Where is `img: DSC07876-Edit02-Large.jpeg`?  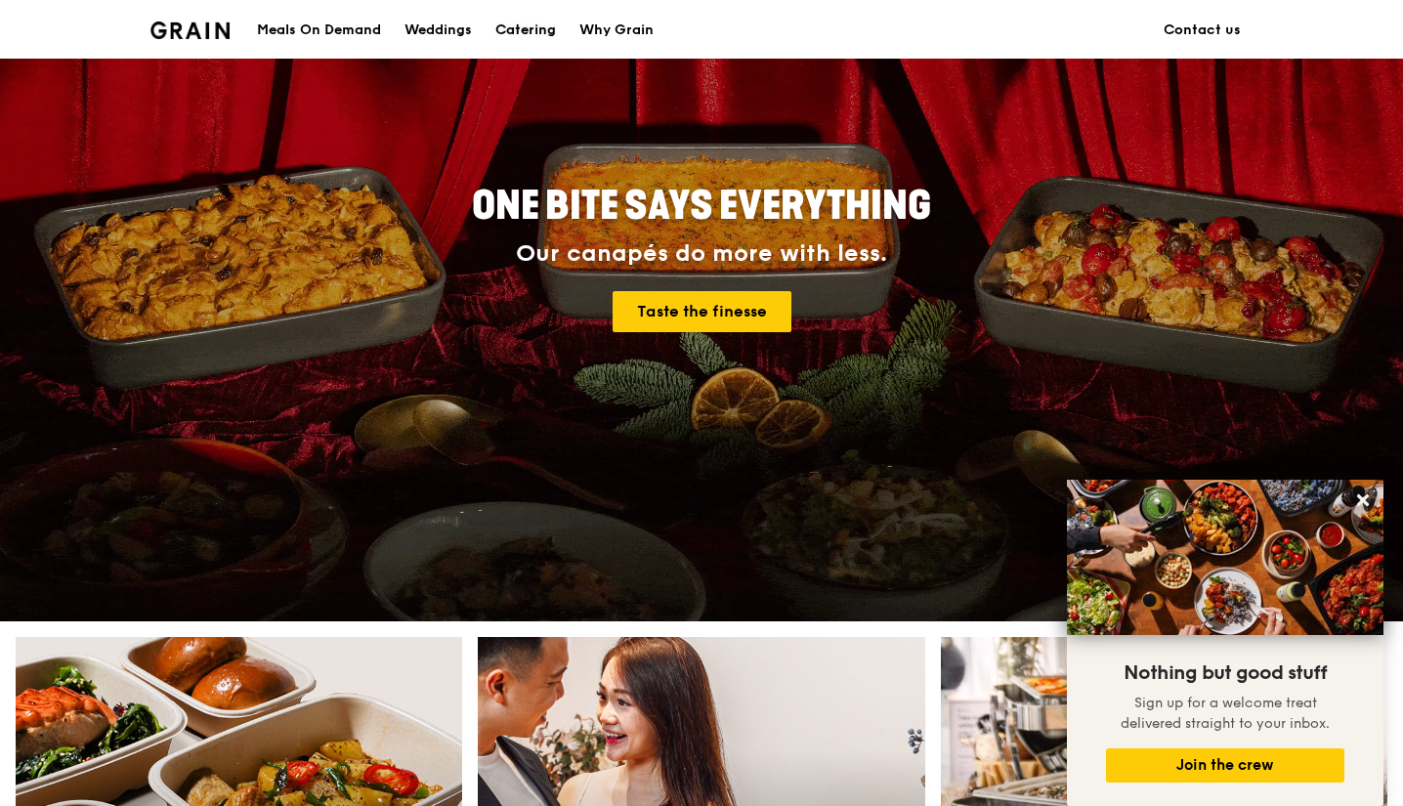
img: DSC07876-Edit02-Large.jpeg is located at coordinates (1225, 557).